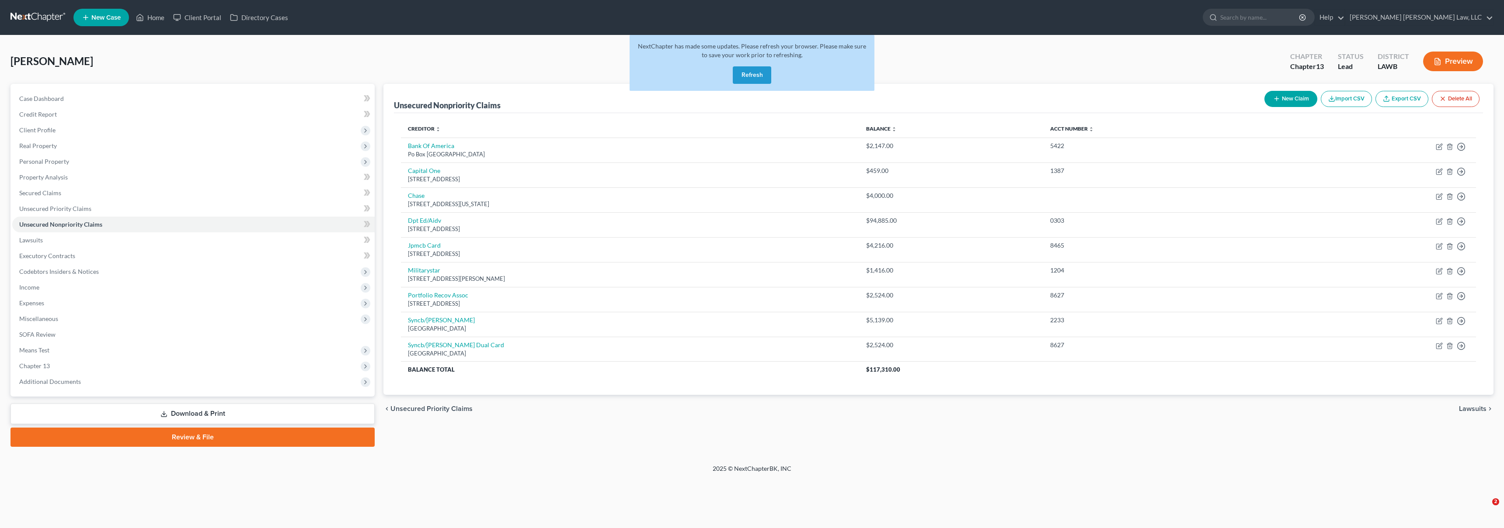  Describe the element at coordinates (1320, 66) in the screenshot. I see `span: 13` at that location.